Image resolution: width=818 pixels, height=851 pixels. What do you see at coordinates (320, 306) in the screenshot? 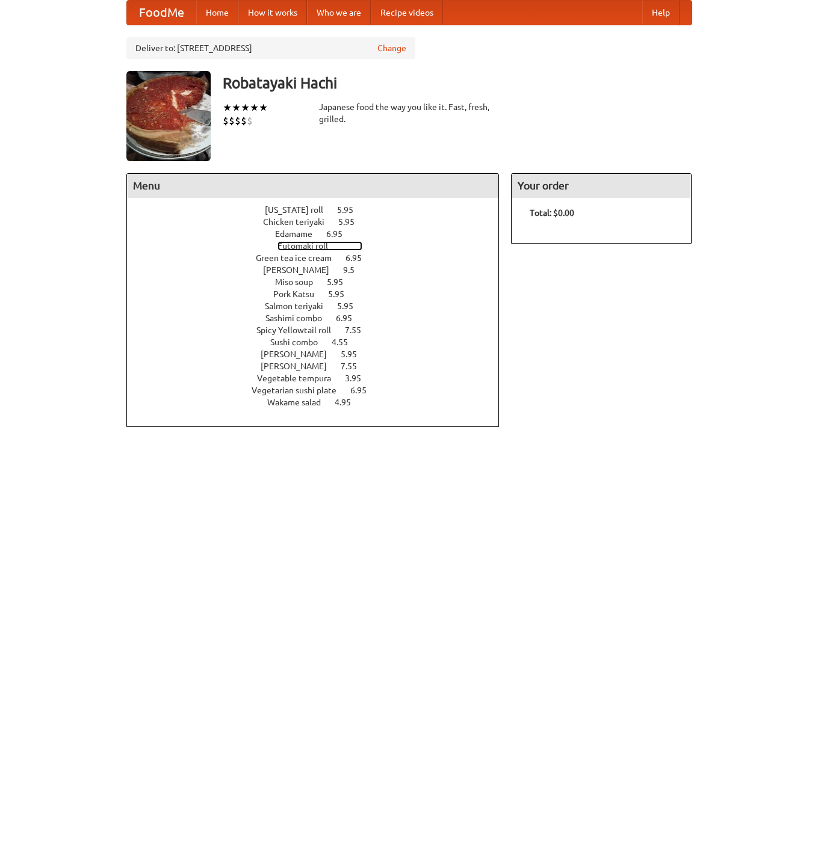
I see `a: Salmon teriyaki 5.95` at bounding box center [320, 306].